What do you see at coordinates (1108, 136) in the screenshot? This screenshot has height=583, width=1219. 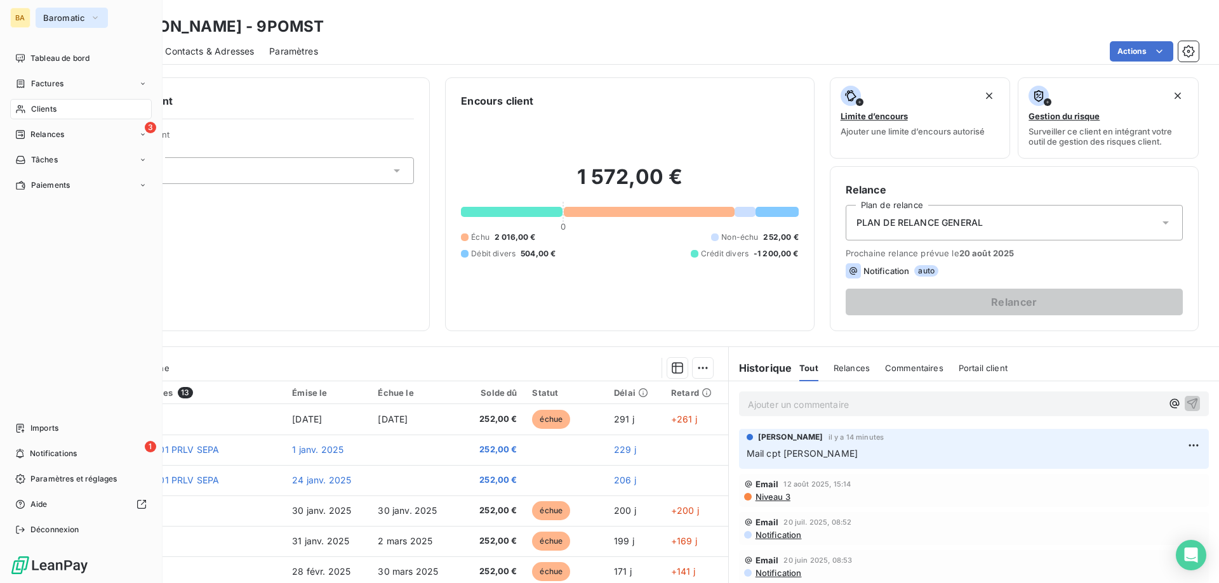 I see `span: Surveiller ce client en intégrant votre outil de gestion des risques client.` at bounding box center [1108, 136].